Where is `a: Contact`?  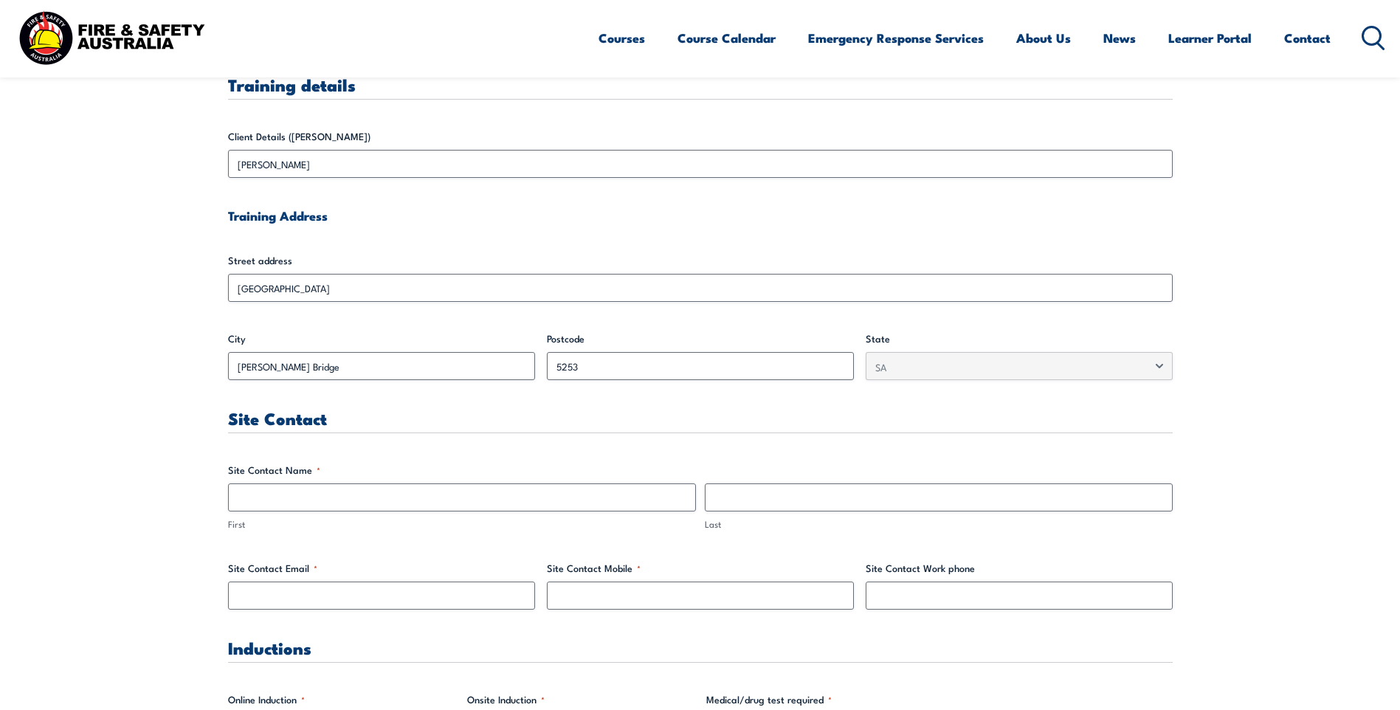
a: Contact is located at coordinates (1307, 38).